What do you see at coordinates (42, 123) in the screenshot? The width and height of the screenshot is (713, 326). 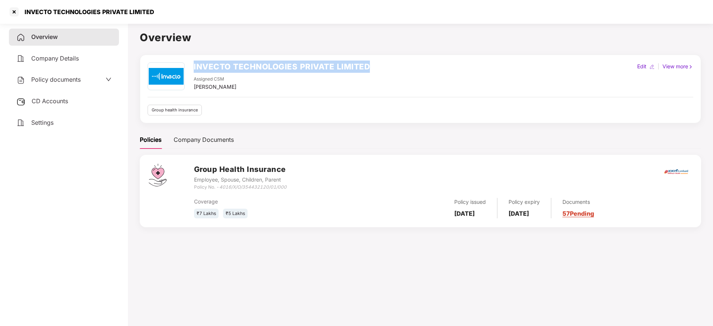 I see `span: Settings` at bounding box center [42, 123].